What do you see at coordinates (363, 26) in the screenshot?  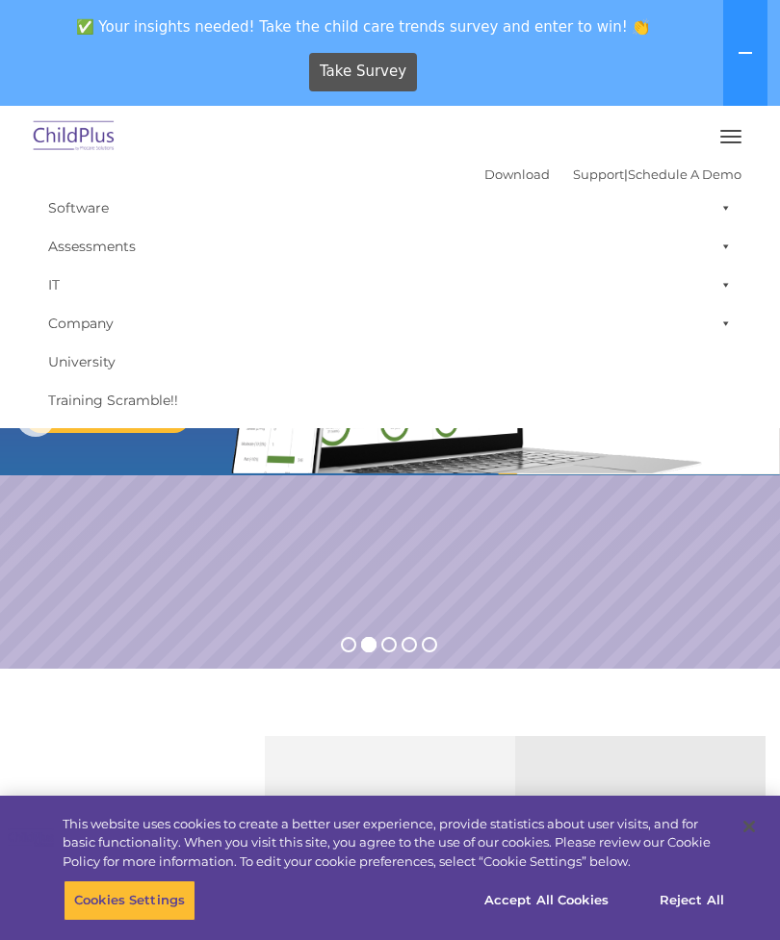 I see `span: ✅ Your insights needed! Take the child care trends survey and enter to win! 👏` at bounding box center [363, 26].